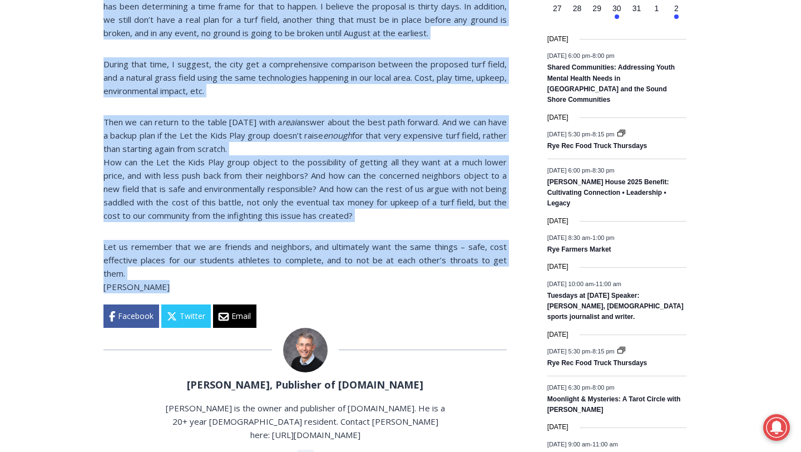  Describe the element at coordinates (656, 8) in the screenshot. I see `time: 1` at that location.